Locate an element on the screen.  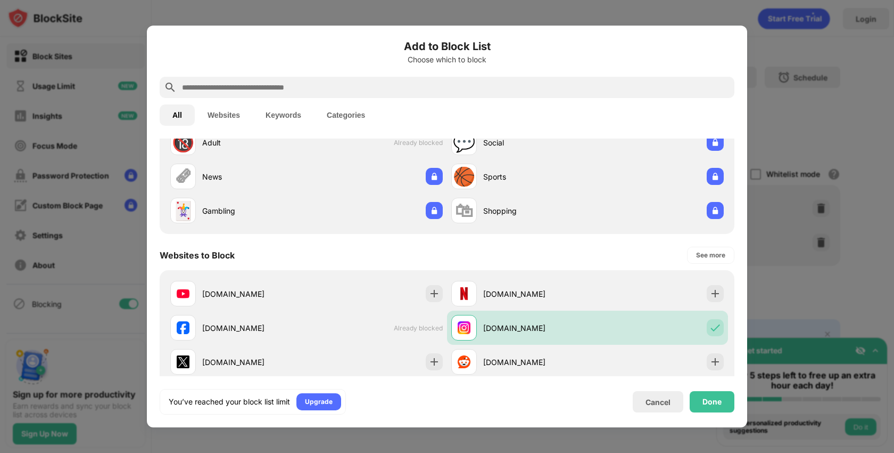
div: Adult is located at coordinates (254, 142).